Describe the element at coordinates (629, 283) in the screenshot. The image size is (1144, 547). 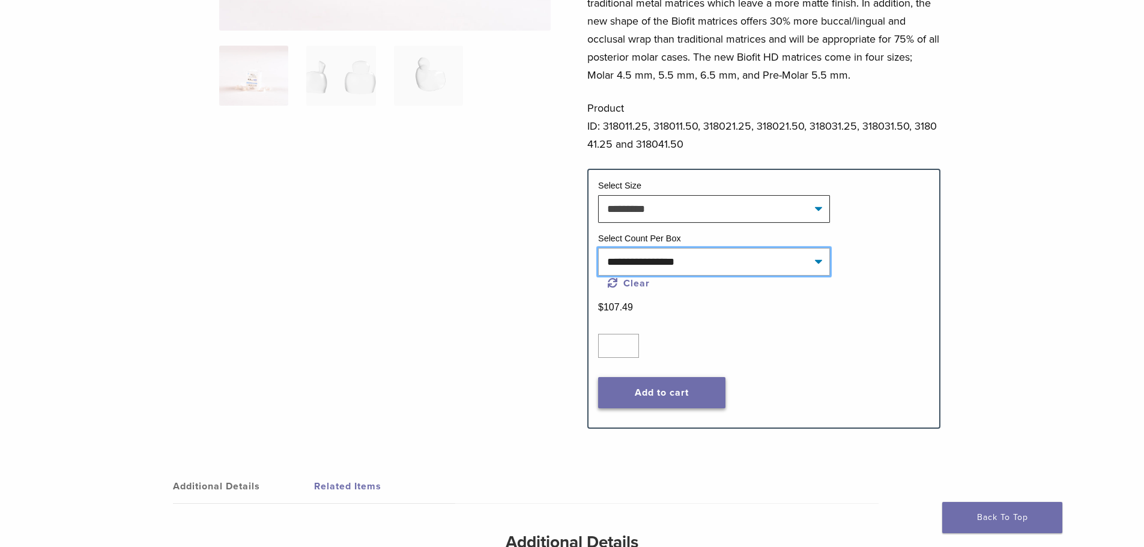
I see `a: Clear` at that location.